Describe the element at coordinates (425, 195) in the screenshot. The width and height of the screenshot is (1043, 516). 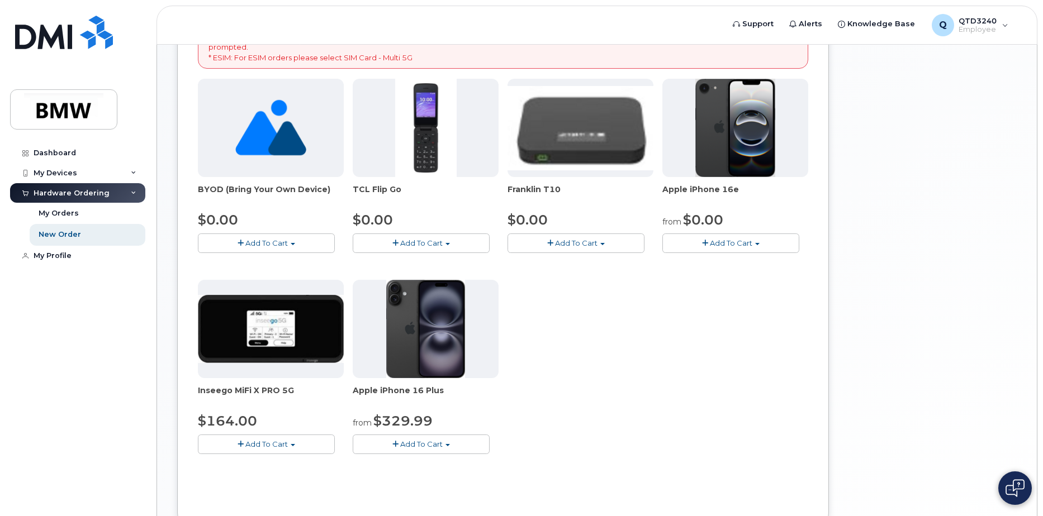
I see `span: TCL Flip Go` at that location.